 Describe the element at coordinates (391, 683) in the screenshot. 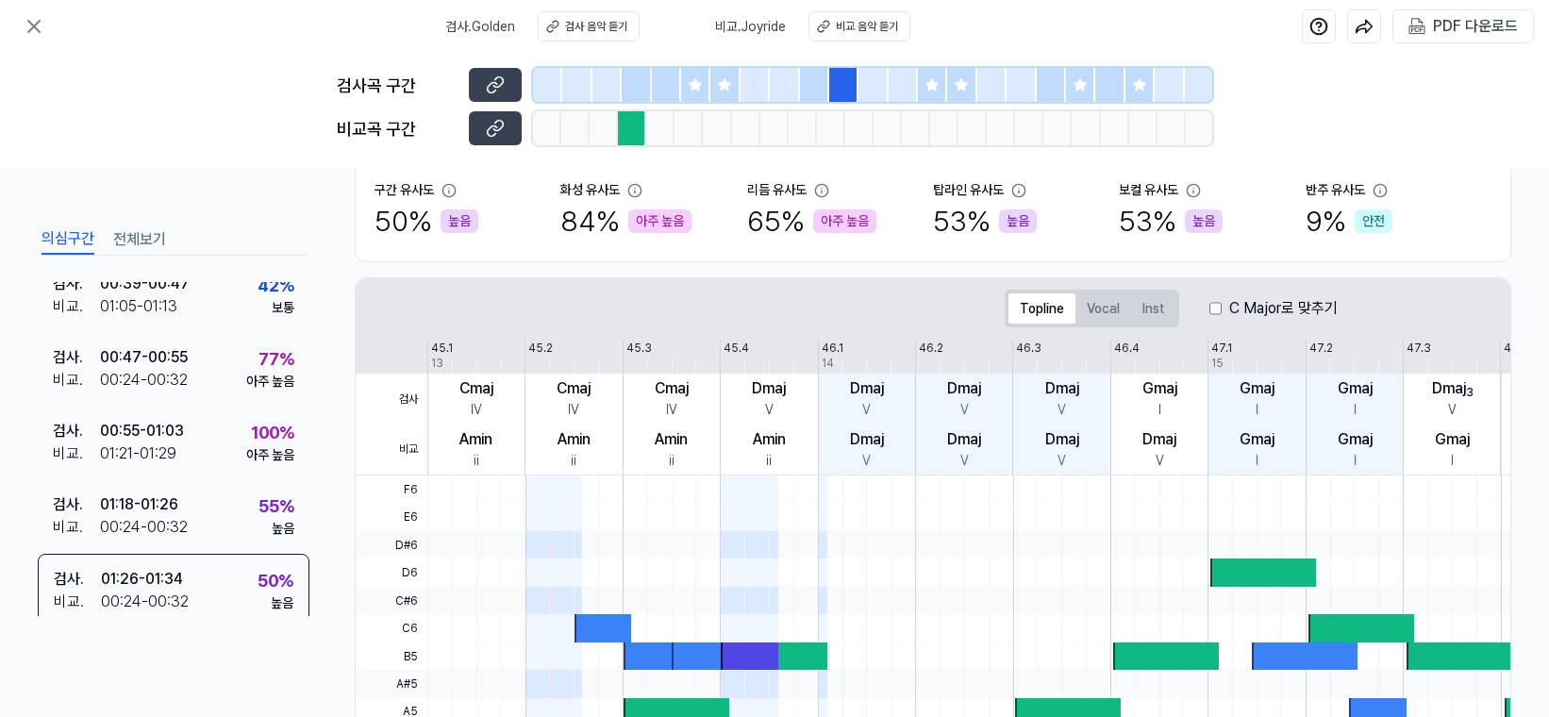

I see `span: A#5` at that location.